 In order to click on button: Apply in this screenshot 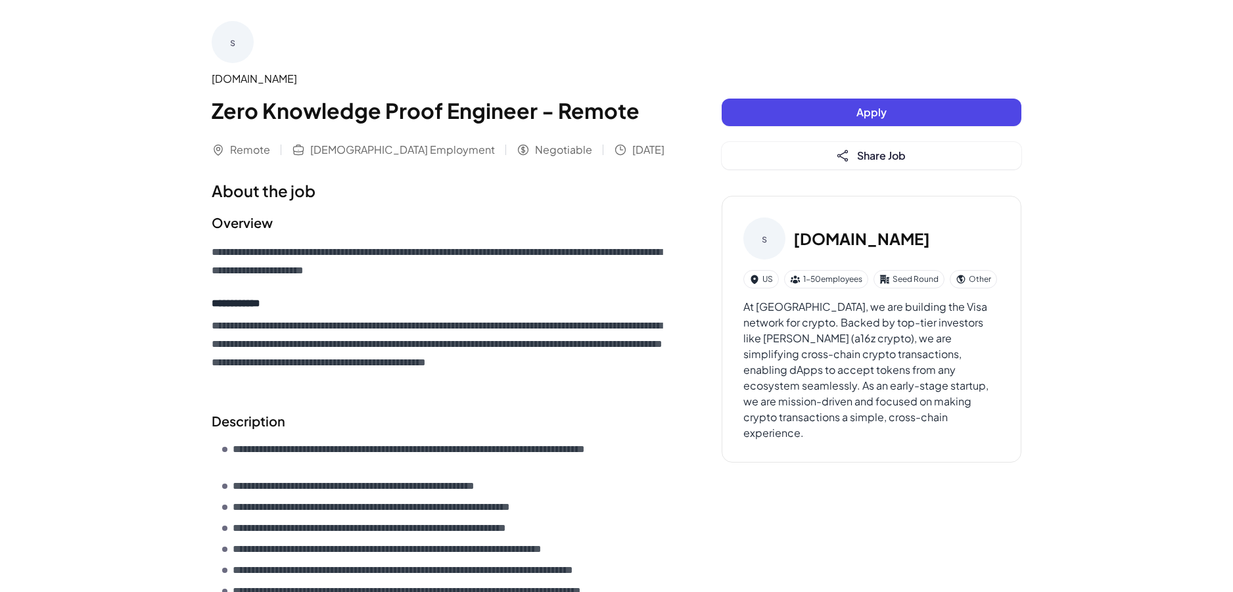, I will do `click(871, 112)`.